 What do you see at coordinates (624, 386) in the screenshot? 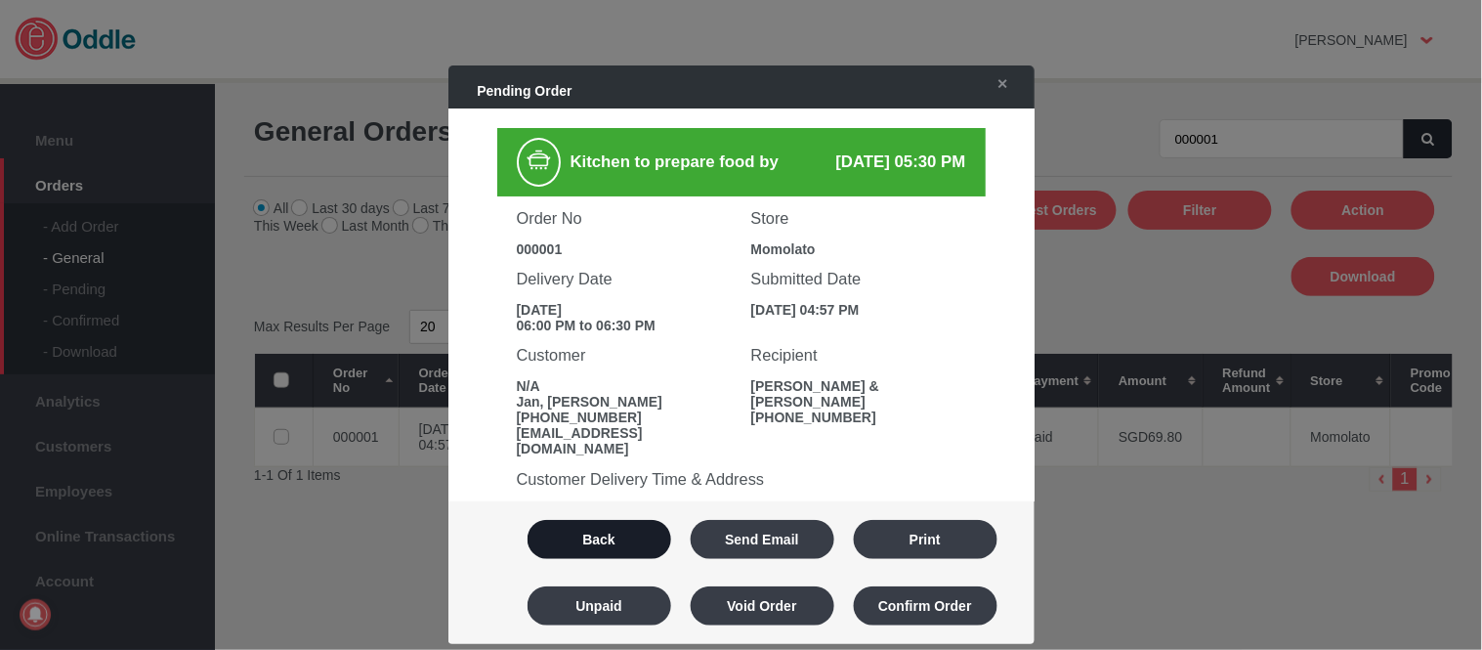
I see `div: N/A` at bounding box center [624, 386].